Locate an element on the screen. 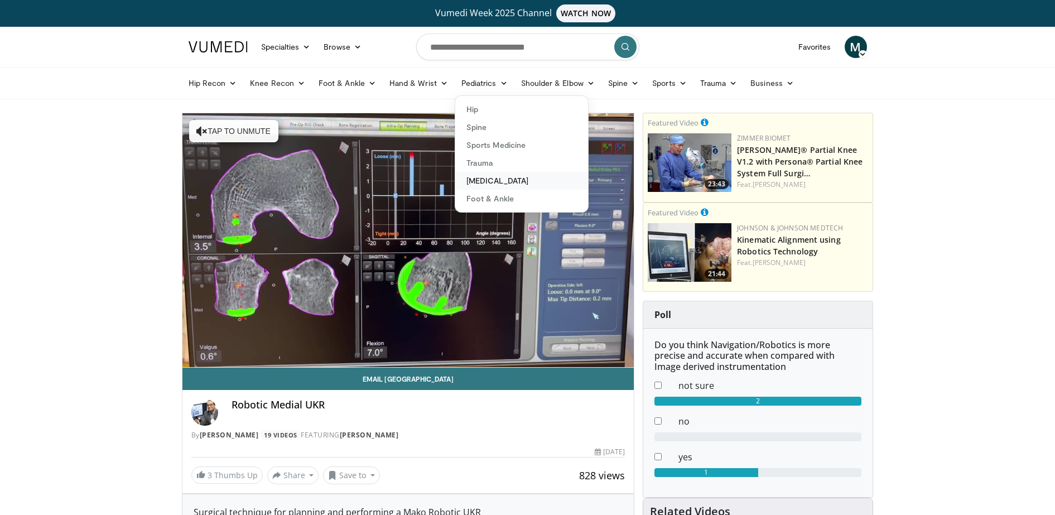 The width and height of the screenshot is (1055, 515). a: Johnson & Johnson MedTech is located at coordinates (790, 228).